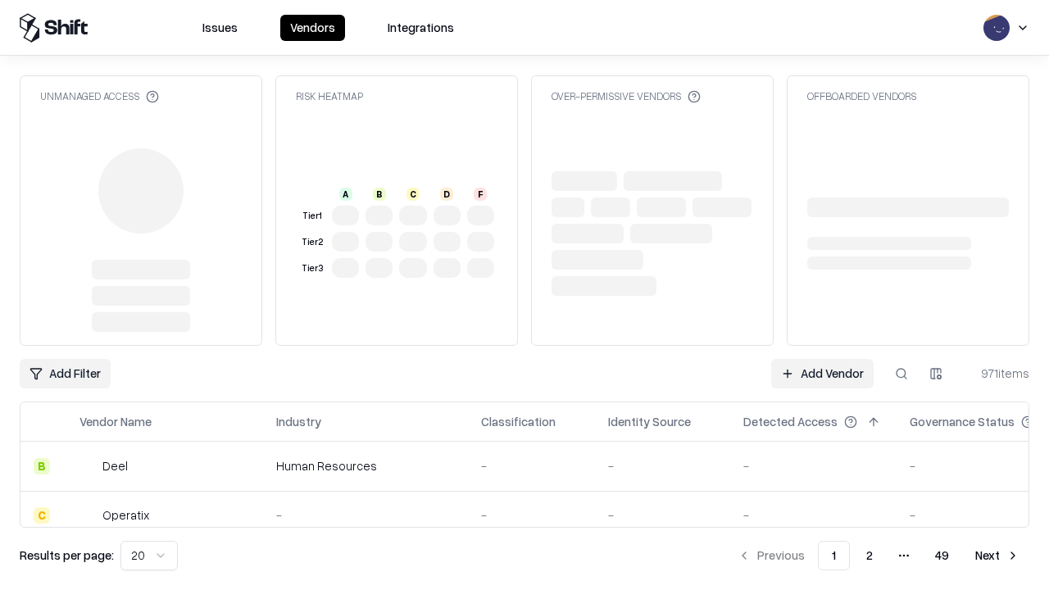 Image resolution: width=1049 pixels, height=590 pixels. Describe the element at coordinates (480, 194) in the screenshot. I see `div: F` at that location.